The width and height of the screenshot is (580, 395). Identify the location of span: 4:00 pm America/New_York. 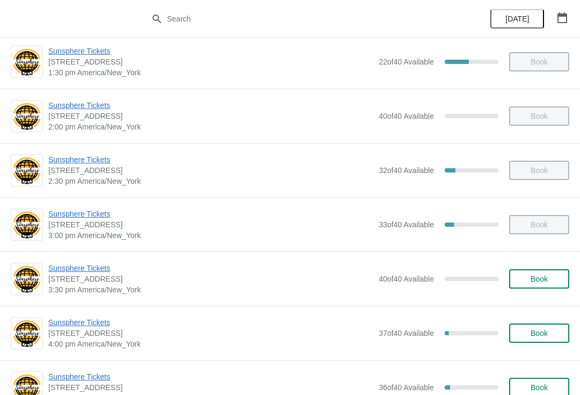
(211, 344).